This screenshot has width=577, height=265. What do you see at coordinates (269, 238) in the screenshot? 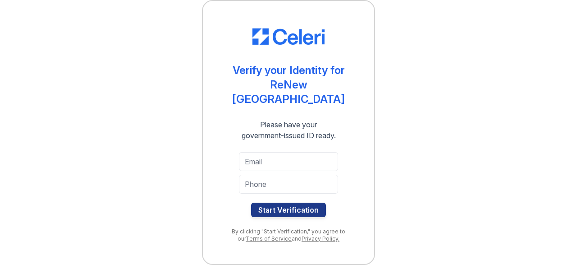
I see `a: Terms of Service` at bounding box center [269, 238].